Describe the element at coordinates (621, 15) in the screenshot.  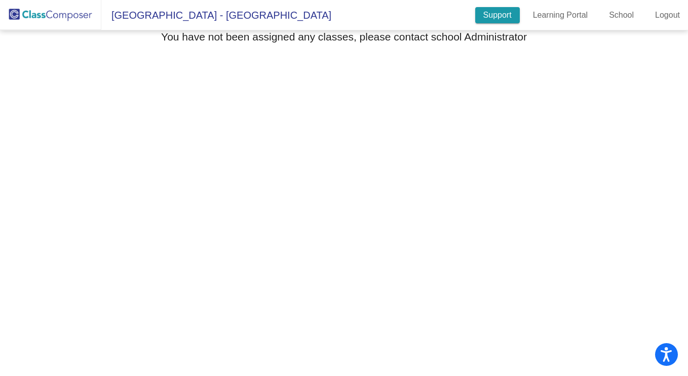
I see `a: School` at that location.